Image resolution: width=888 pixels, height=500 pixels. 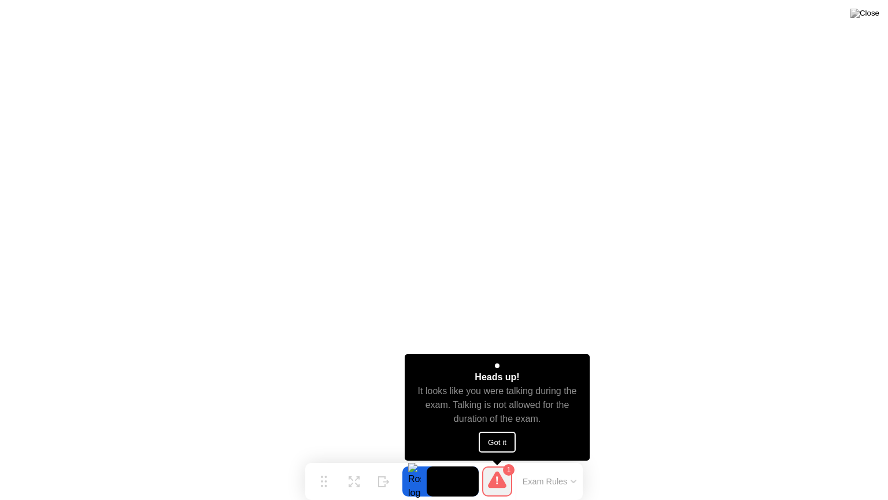 I want to click on button: Exam Rules, so click(x=550, y=481).